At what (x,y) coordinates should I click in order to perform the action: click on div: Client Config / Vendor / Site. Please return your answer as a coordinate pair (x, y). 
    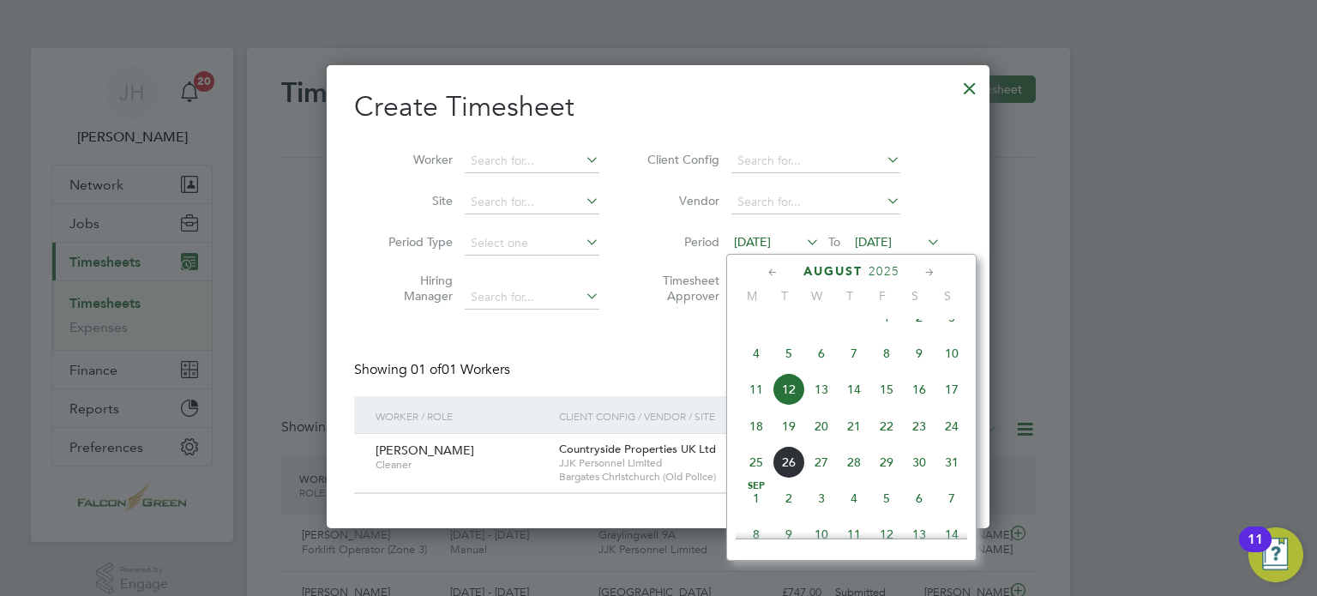
    Looking at the image, I should click on (692, 416).